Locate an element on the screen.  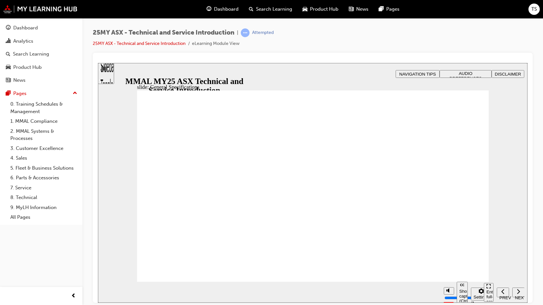
a: news-iconNews is located at coordinates (359, 9).